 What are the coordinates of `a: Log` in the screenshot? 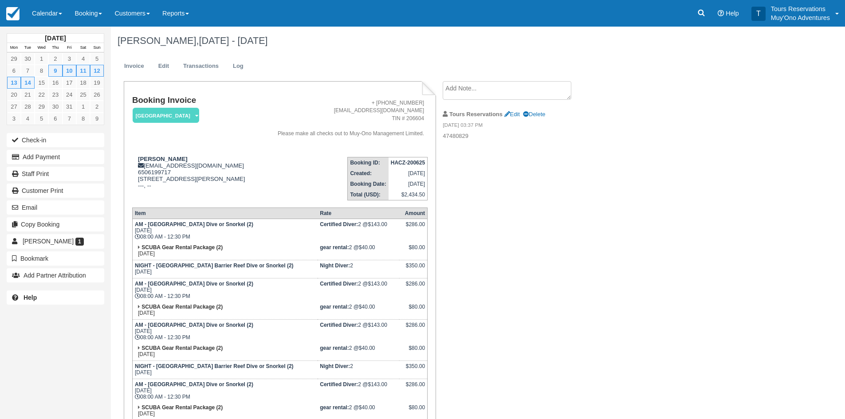 It's located at (238, 66).